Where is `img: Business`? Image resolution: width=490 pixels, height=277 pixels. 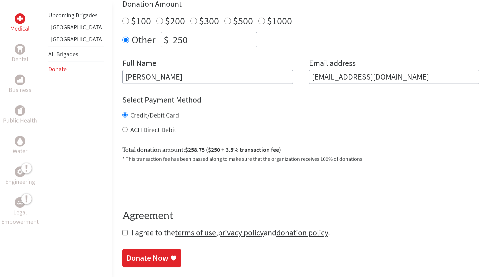 img: Business is located at coordinates (20, 80).